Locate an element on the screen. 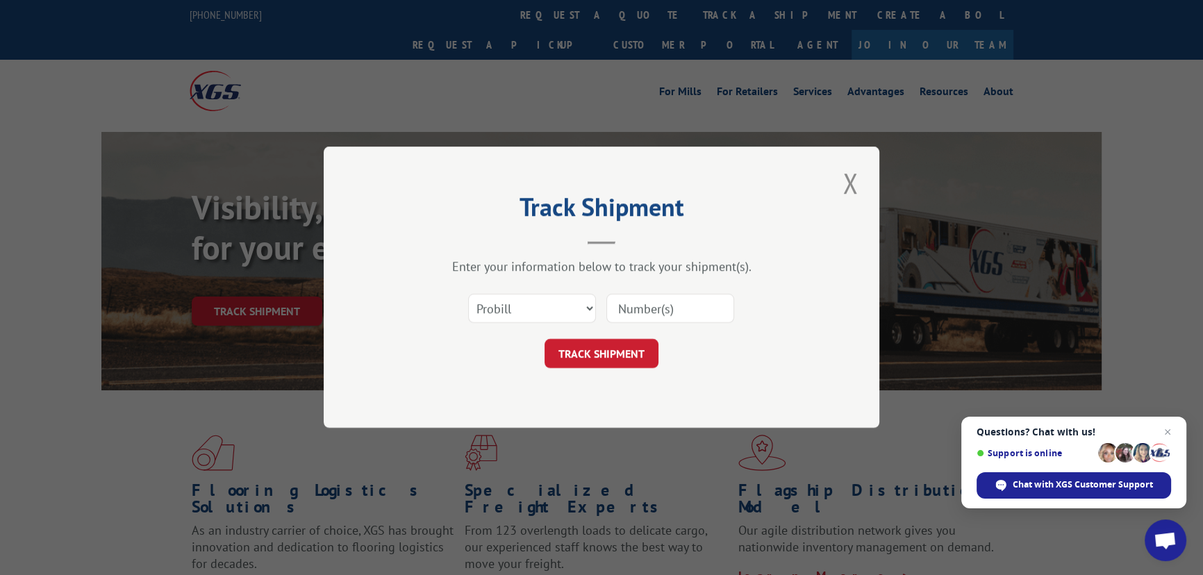 The image size is (1203, 575). button: TRACK SHIPMENT is located at coordinates (601, 354).